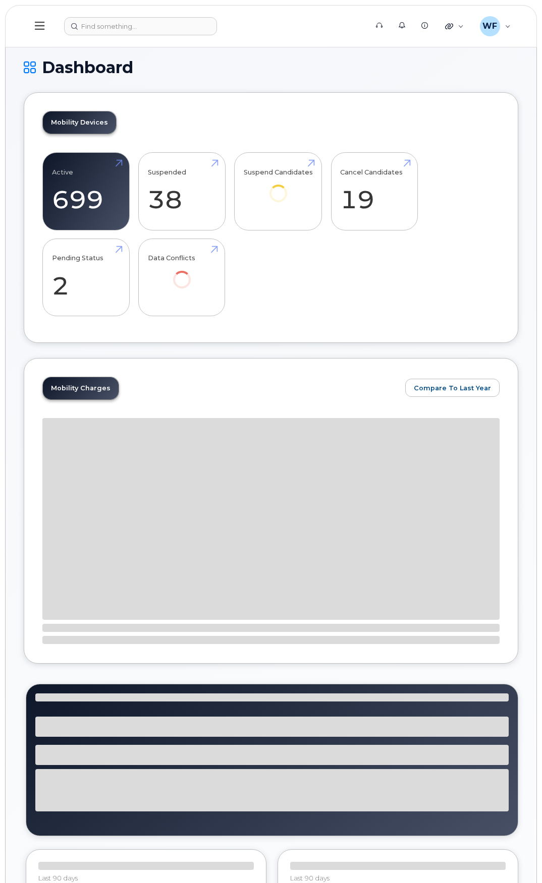 The image size is (542, 883). I want to click on a: Mobility Devices, so click(79, 123).